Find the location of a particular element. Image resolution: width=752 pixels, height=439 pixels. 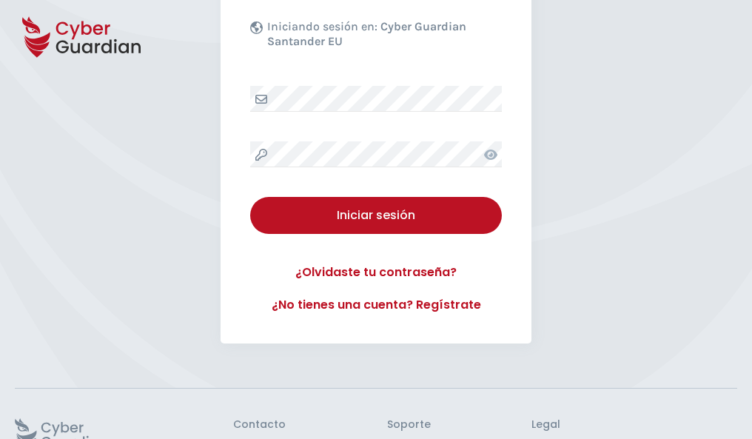

a: ¿No tienes una cuenta? Regístrate is located at coordinates (376, 305).